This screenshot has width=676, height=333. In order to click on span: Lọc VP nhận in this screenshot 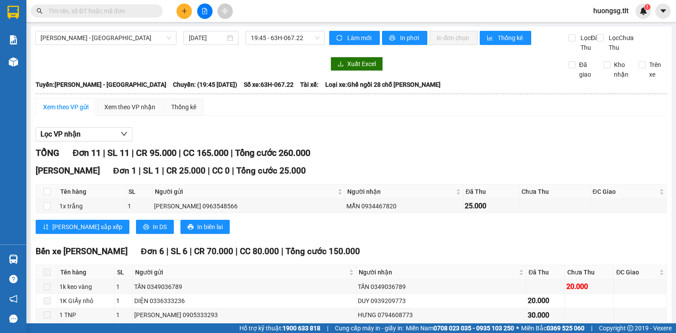, I will do `click(60, 134)`.